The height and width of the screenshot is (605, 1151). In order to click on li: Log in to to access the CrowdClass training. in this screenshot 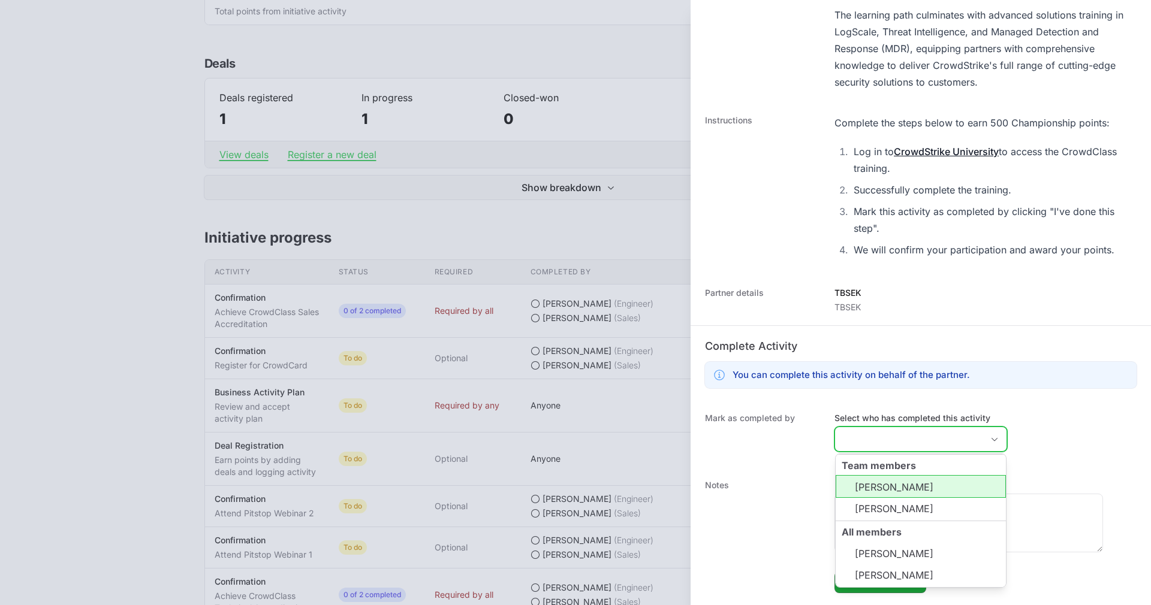, I will do `click(993, 160)`.